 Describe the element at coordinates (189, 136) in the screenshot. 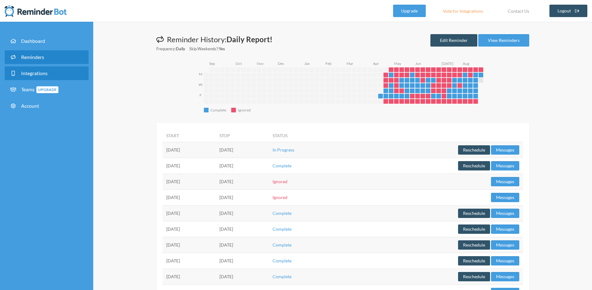

I see `th: Start` at that location.